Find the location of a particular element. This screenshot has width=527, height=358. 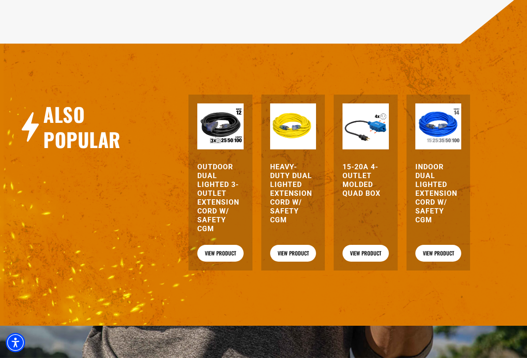

a: Indoor Dual Lighted Extension Cord w/ Safety CGM is located at coordinates (438, 193).